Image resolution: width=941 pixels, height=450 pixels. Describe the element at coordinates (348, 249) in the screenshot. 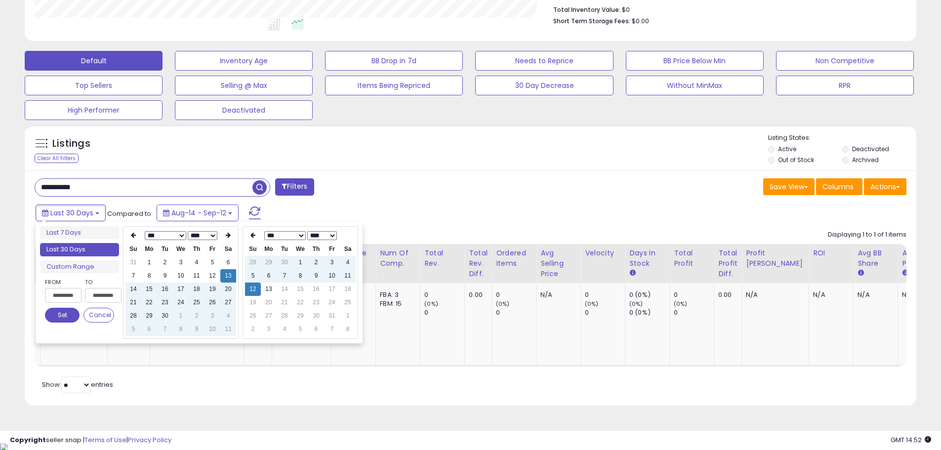

I see `th: Sa` at that location.